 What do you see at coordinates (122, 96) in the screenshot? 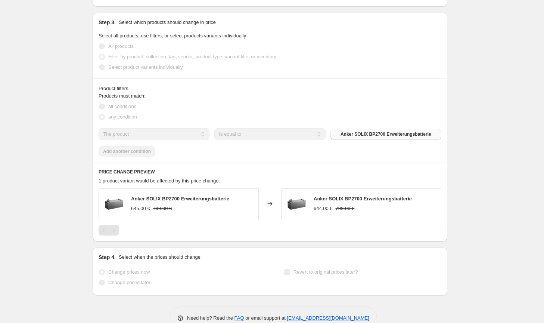
I see `span: Products must match:` at bounding box center [122, 96].